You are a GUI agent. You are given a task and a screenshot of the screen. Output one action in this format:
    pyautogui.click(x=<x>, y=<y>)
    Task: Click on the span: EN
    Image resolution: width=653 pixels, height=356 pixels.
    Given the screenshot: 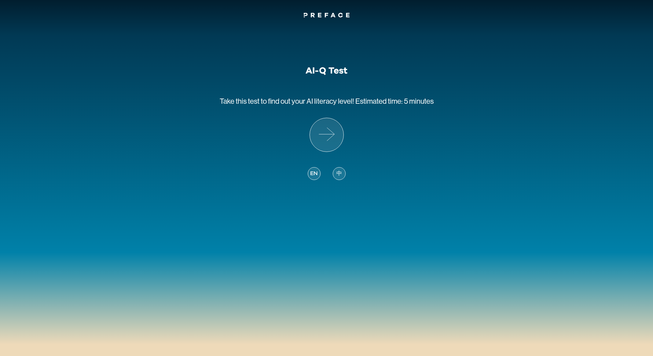 What is the action you would take?
    pyautogui.click(x=314, y=174)
    